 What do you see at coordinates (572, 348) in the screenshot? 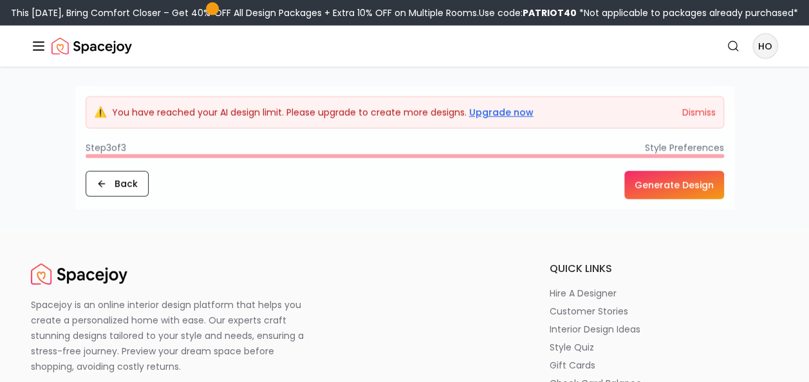
I see `p: style quiz` at bounding box center [572, 348].